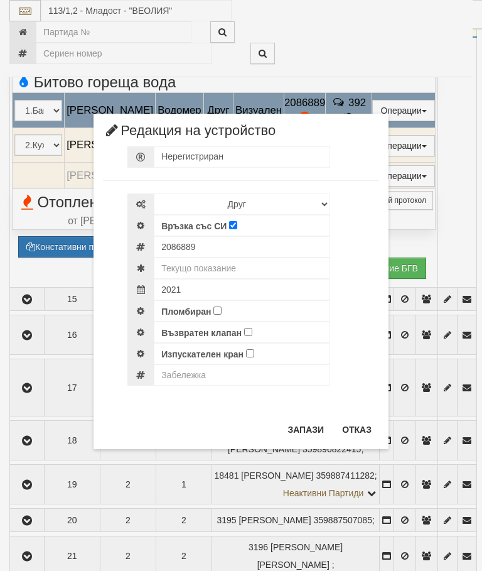 Image resolution: width=482 pixels, height=571 pixels. Describe the element at coordinates (357, 430) in the screenshot. I see `button: Отказ` at that location.